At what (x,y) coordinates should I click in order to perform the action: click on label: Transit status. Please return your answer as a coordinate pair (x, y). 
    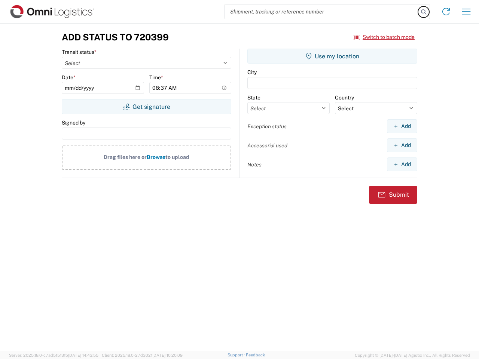
    Looking at the image, I should click on (79, 52).